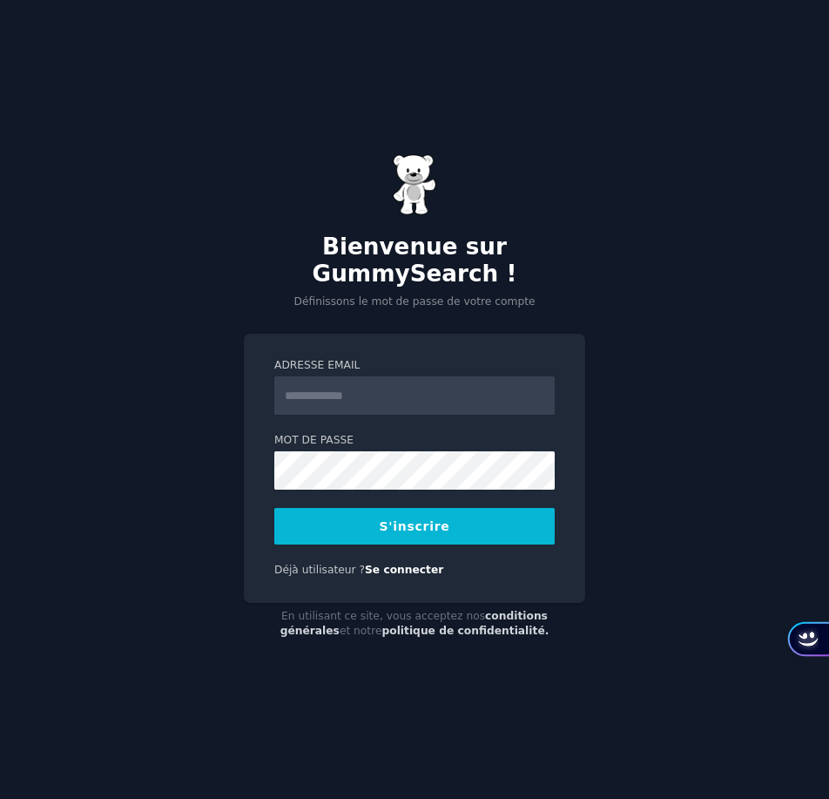  I want to click on font: politique de confidentialité., so click(465, 631).